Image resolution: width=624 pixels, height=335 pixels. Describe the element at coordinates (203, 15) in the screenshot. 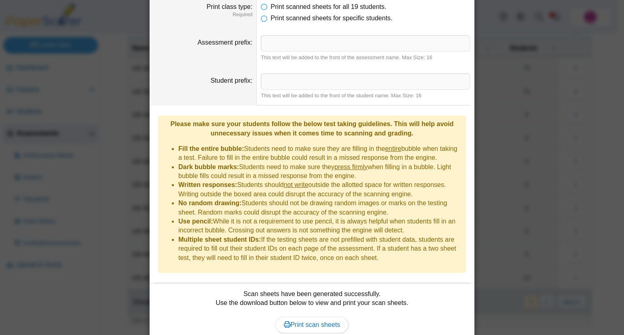

I see `dfn: Required` at that location.